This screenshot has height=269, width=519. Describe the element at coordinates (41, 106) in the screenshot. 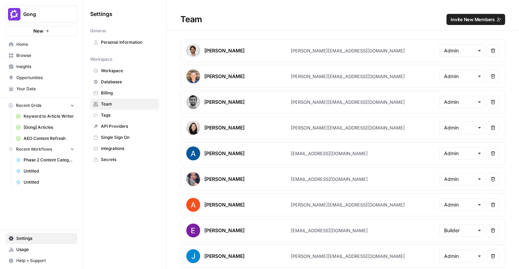

I see `button: Recent Grids` at that location.